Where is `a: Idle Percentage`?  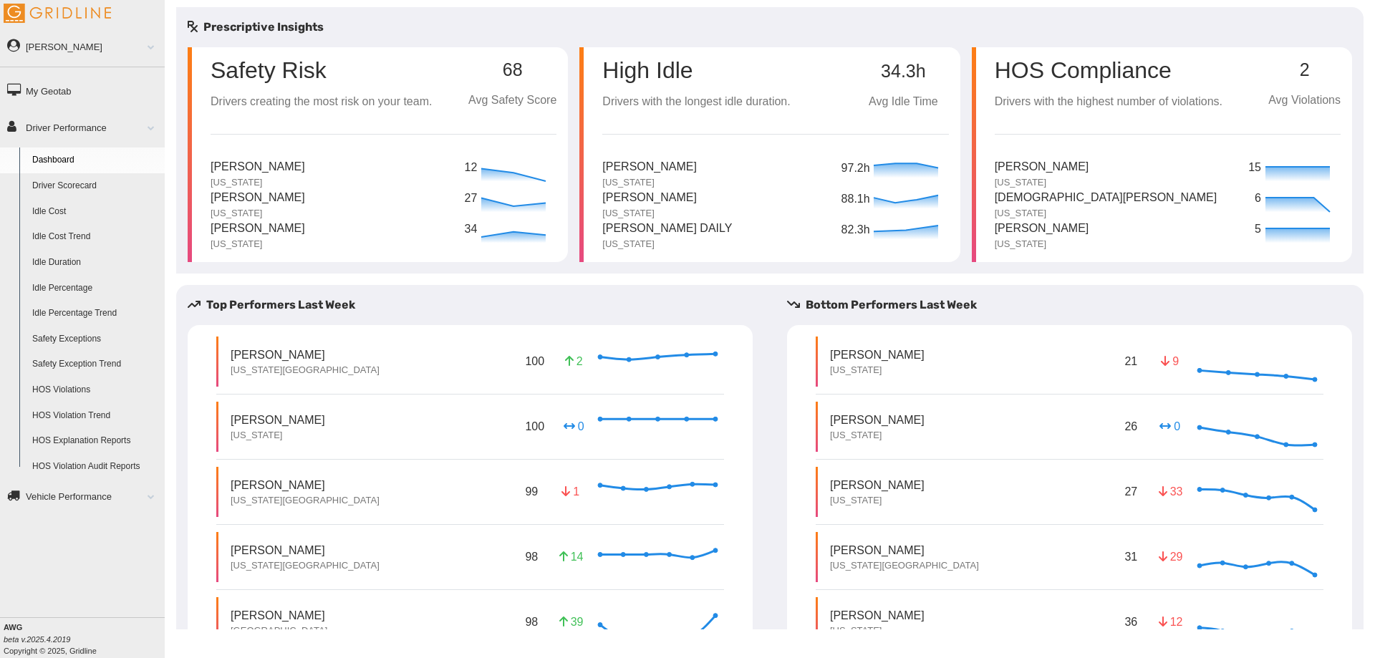
a: Idle Percentage is located at coordinates (95, 289).